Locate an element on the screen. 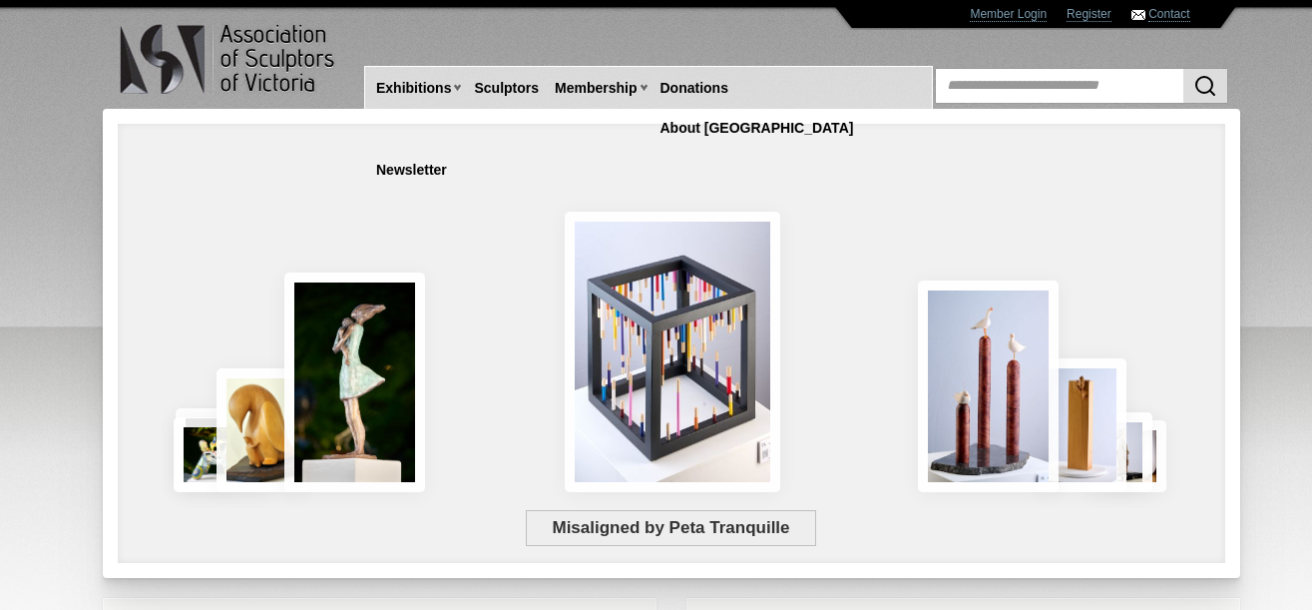 Image resolution: width=1312 pixels, height=610 pixels. a: Member Login is located at coordinates (1008, 14).